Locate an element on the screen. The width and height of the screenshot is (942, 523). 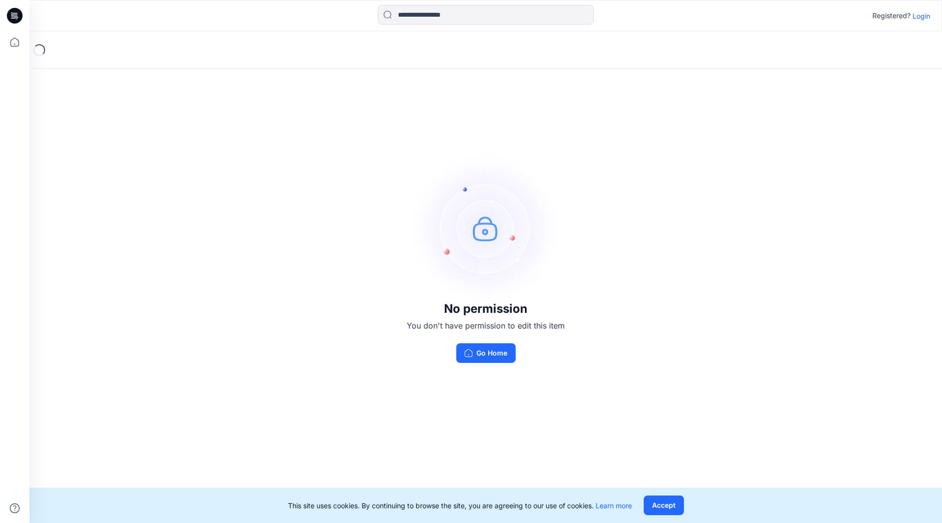
h3: No permission is located at coordinates (486, 309).